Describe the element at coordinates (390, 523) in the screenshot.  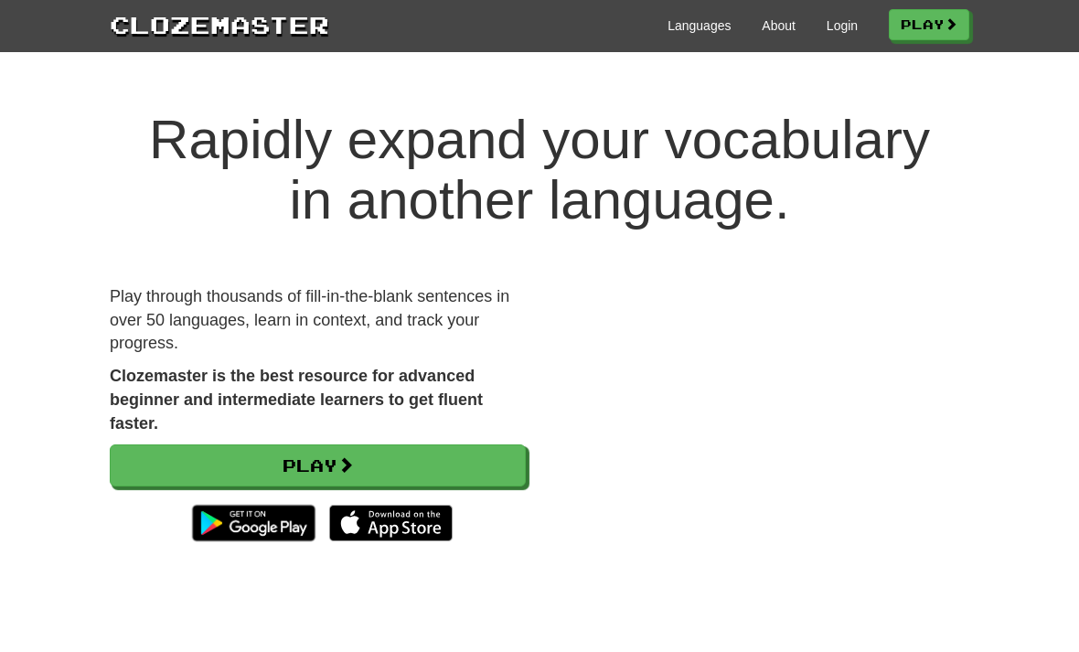
I see `img: Download_on_the_App_Store_Badge_US-UK_135x40-25178aeef6eb6b83b96f5f2d004eda3bffbb37122de64afbaef7...` at that location.